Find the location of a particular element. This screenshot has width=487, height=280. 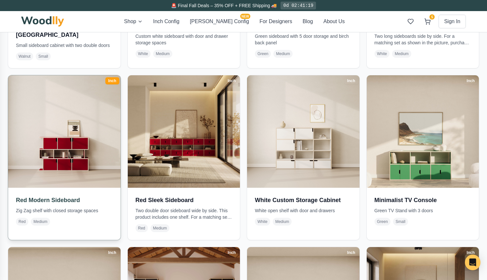

button: Inch Config is located at coordinates (166, 21).